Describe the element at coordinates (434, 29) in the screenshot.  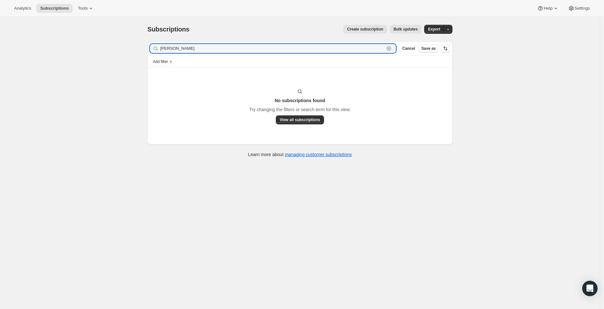
I see `span: Export` at that location.